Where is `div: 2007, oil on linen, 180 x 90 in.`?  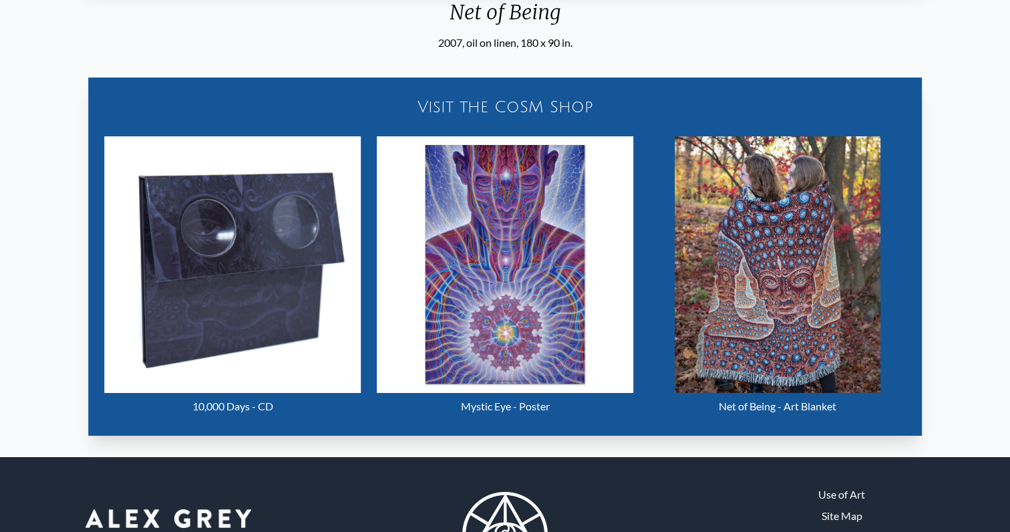
div: 2007, oil on linen, 180 x 90 in. is located at coordinates (505, 43).